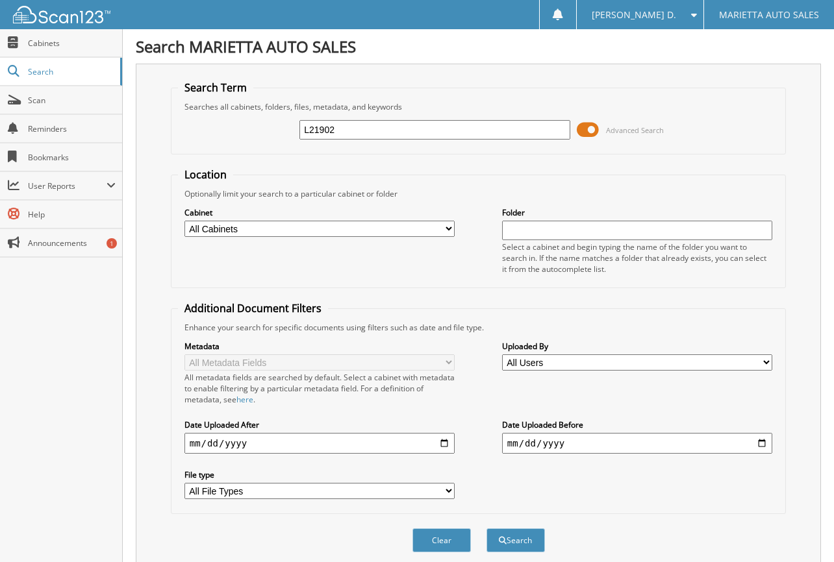 The width and height of the screenshot is (834, 562). I want to click on span: Announcements, so click(71, 243).